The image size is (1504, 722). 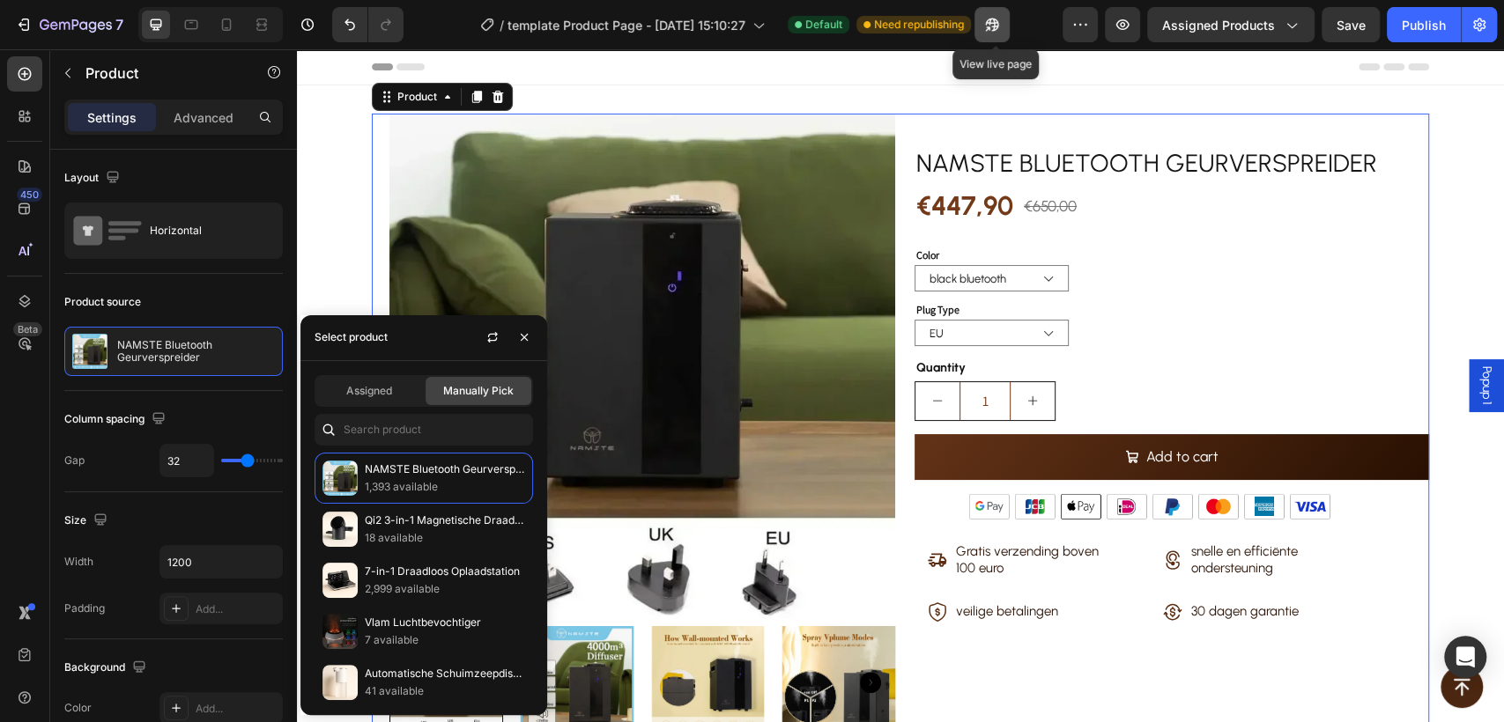 What do you see at coordinates (87, 521) in the screenshot?
I see `div: Size` at bounding box center [87, 521].